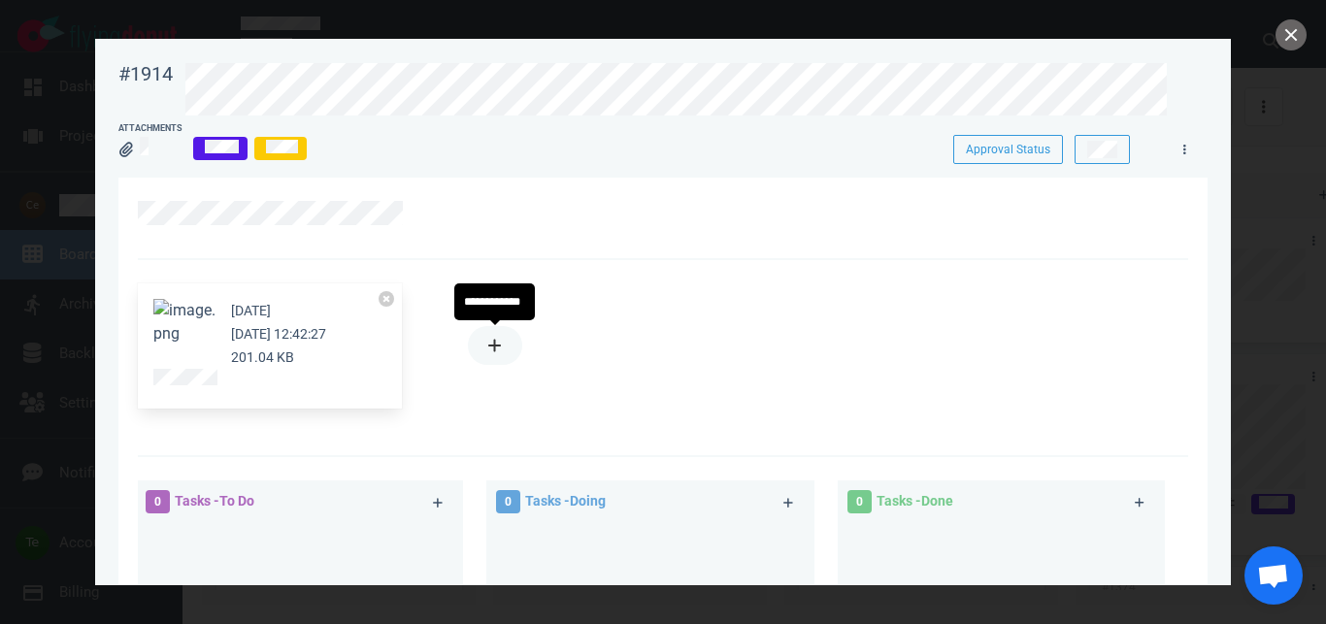 Image resolution: width=1326 pixels, height=624 pixels. I want to click on span: Tasks - Done, so click(915, 501).